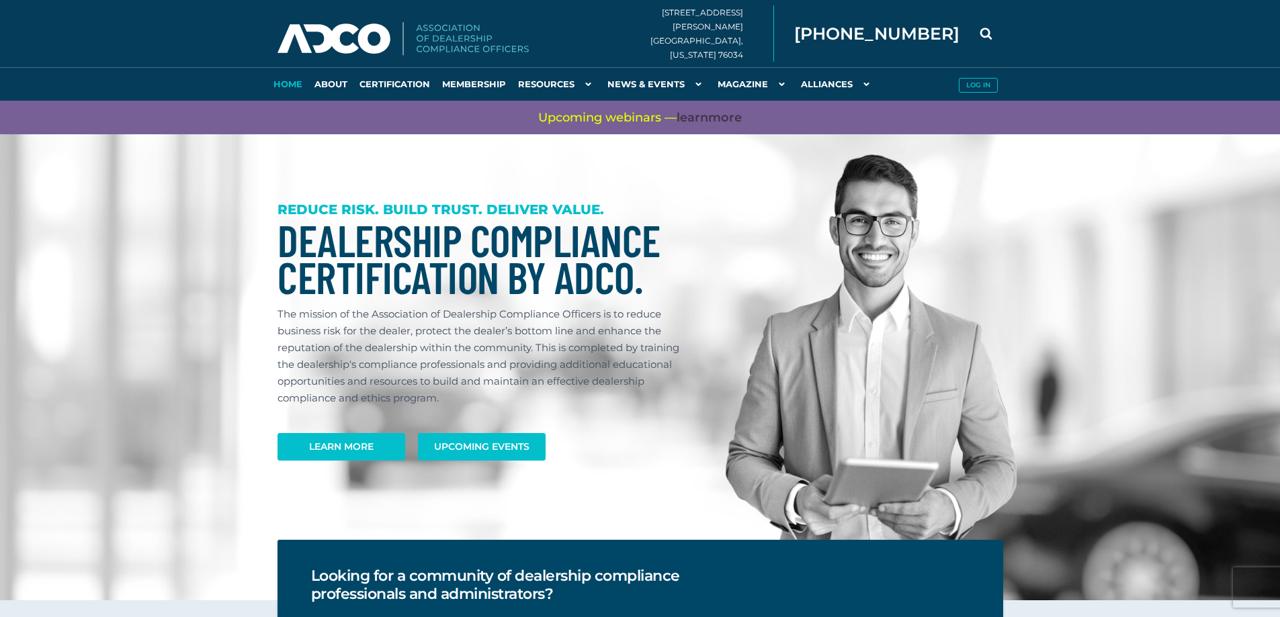 The height and width of the screenshot is (617, 1280). Describe the element at coordinates (978, 85) in the screenshot. I see `button: Log in` at that location.